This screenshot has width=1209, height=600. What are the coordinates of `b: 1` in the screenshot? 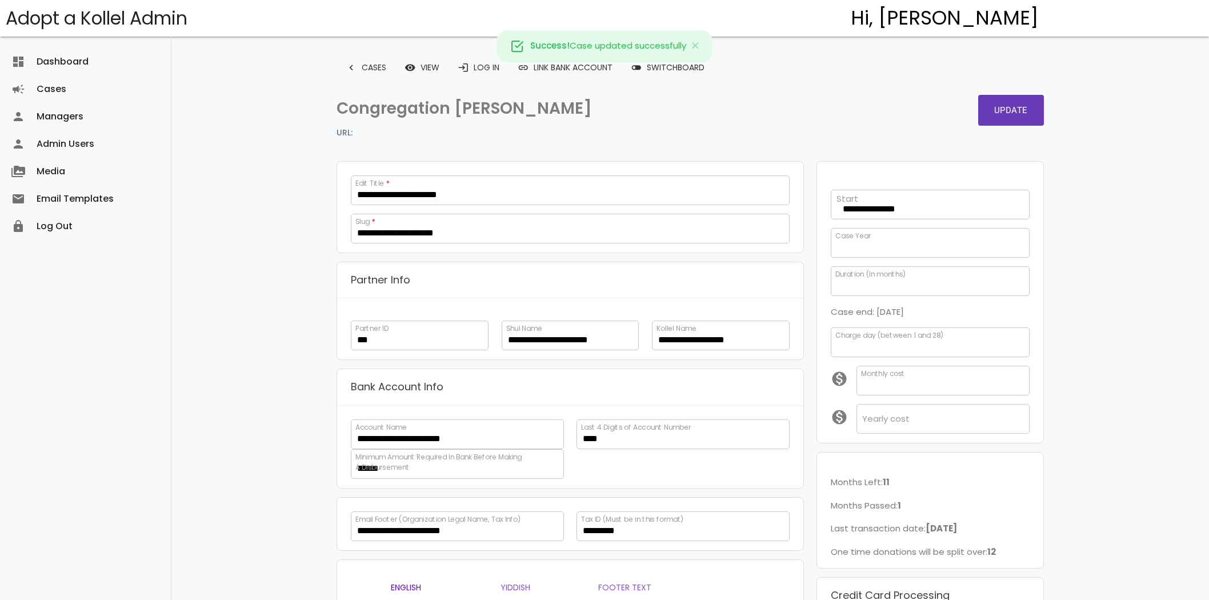 It's located at (899, 505).